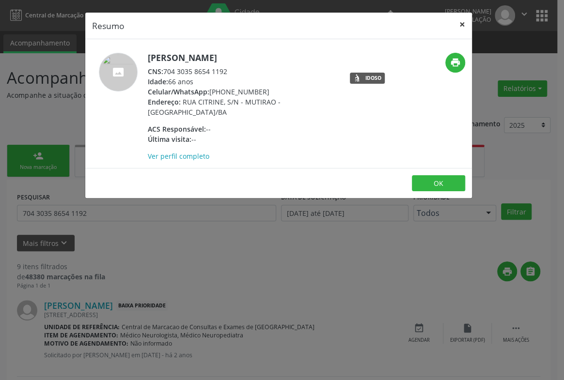 The width and height of the screenshot is (564, 380). What do you see at coordinates (455, 63) in the screenshot?
I see `i: print` at bounding box center [455, 63].